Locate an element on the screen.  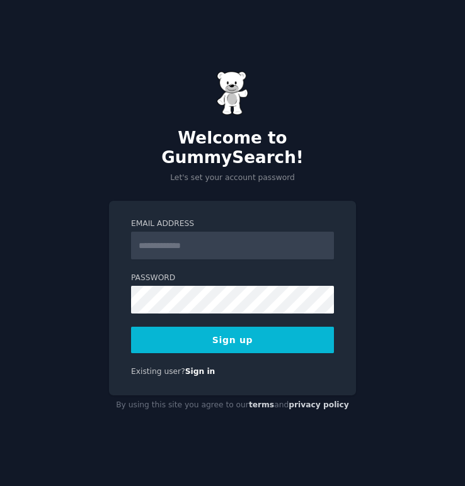
span: Existing user? is located at coordinates (158, 372).